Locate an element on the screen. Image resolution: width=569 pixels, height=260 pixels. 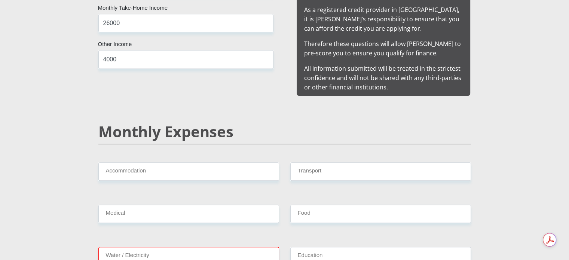
input: Monthly Take Home Income is located at coordinates (186, 23).